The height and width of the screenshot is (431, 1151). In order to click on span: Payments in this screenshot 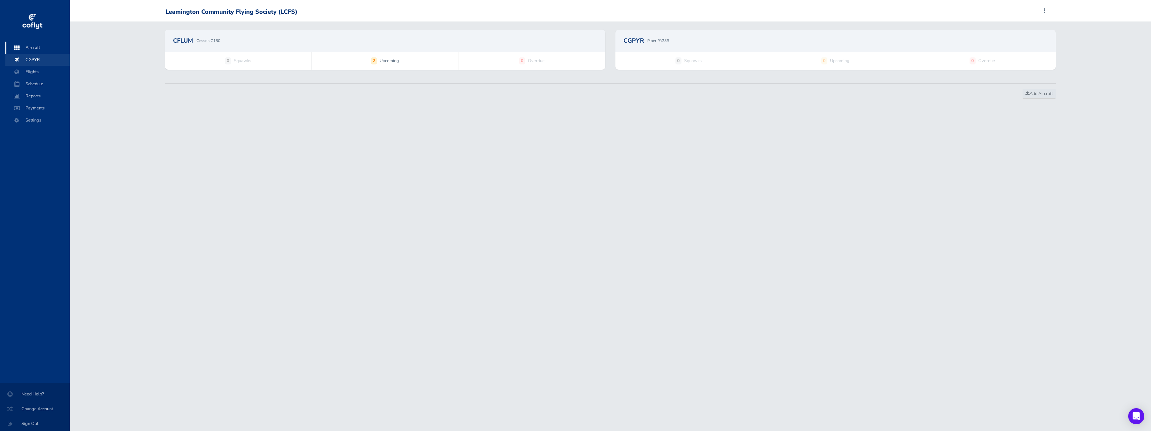, I will do `click(38, 108)`.